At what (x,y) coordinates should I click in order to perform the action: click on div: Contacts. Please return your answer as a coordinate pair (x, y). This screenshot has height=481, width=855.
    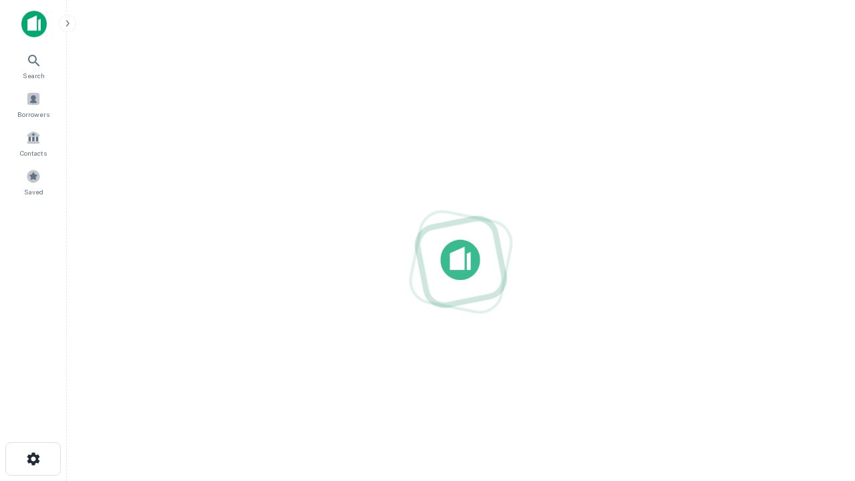
    Looking at the image, I should click on (33, 143).